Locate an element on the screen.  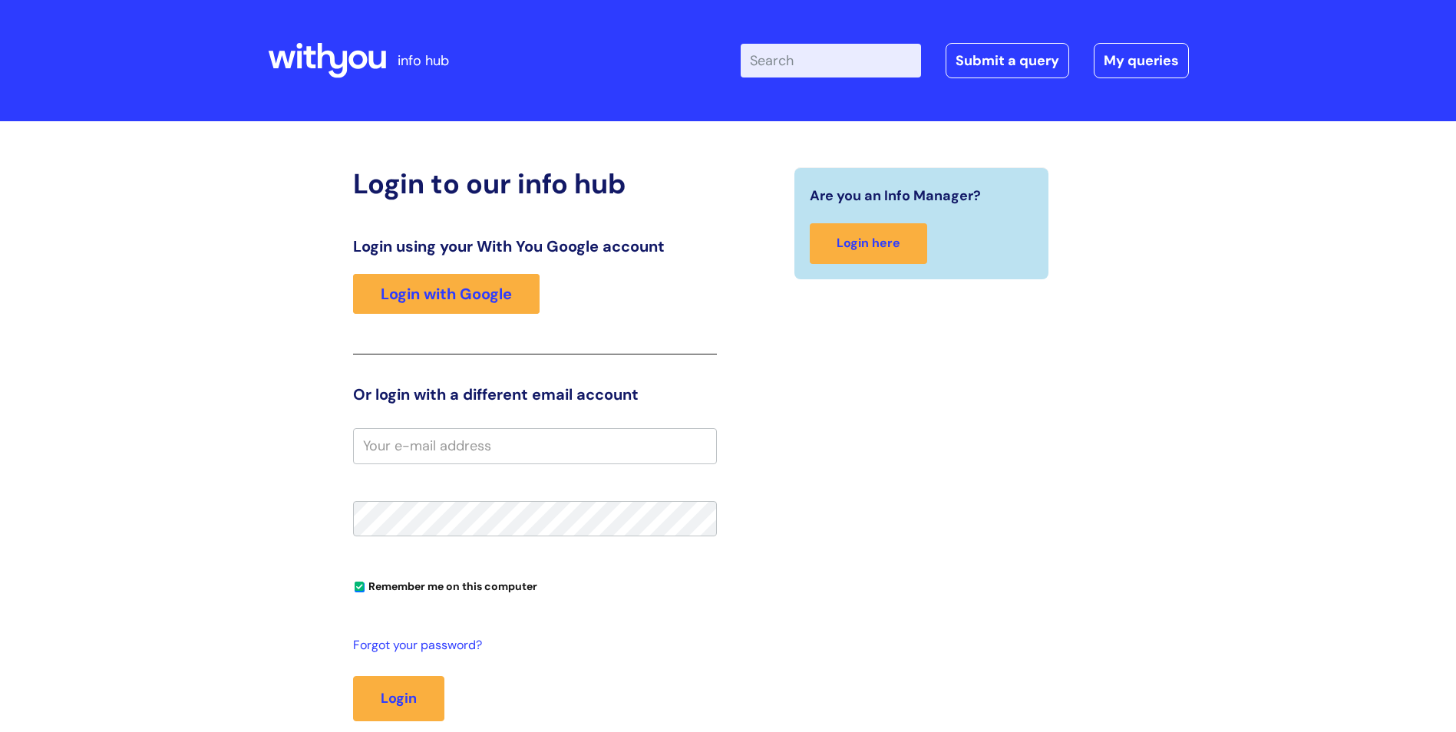
input: Remember me on this computer is located at coordinates (359, 587).